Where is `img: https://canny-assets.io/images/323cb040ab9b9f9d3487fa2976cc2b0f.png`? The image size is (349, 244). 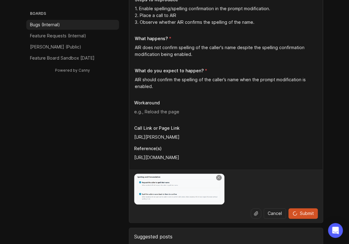 img: https://canny-assets.io/images/323cb040ab9b9f9d3487fa2976cc2b0f.png is located at coordinates (179, 189).